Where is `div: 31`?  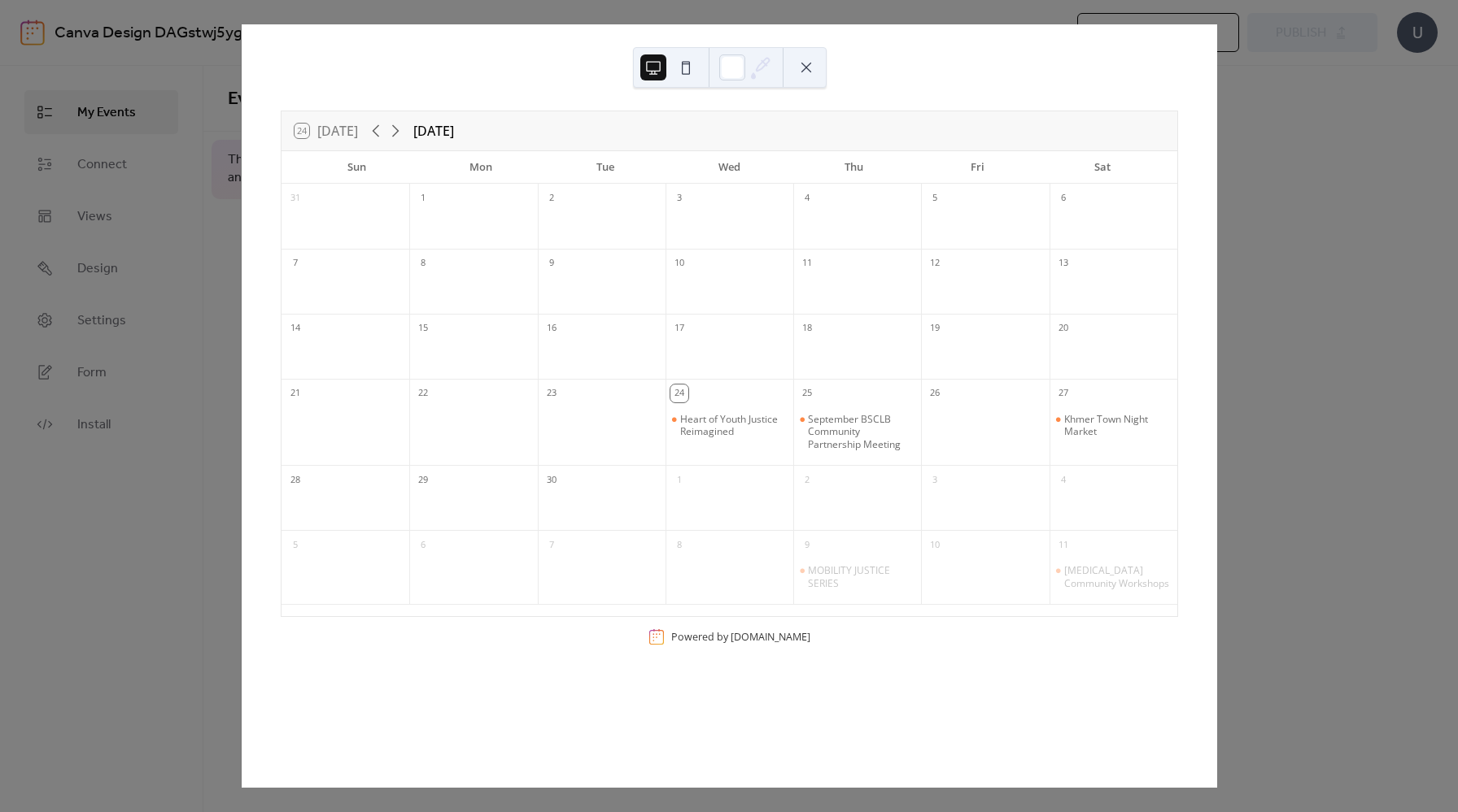
div: 31 is located at coordinates (295, 199).